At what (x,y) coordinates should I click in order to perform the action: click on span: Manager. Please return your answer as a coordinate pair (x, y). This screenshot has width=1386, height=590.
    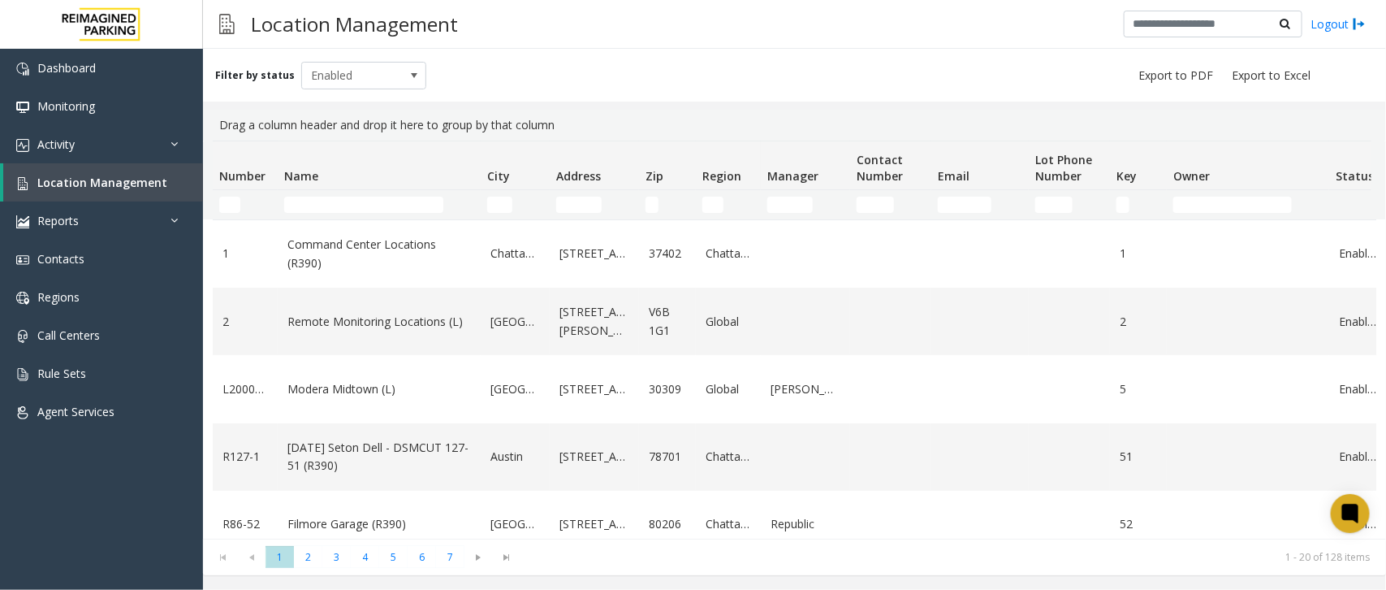
    Looking at the image, I should click on (793, 175).